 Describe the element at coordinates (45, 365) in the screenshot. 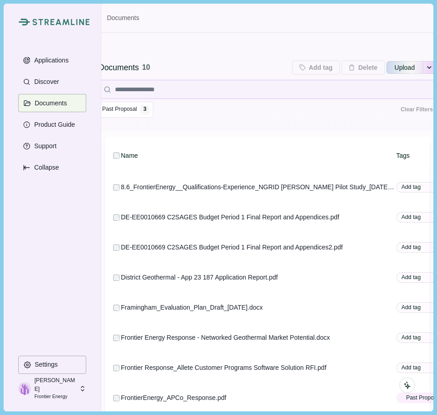

I see `p: Settings` at that location.